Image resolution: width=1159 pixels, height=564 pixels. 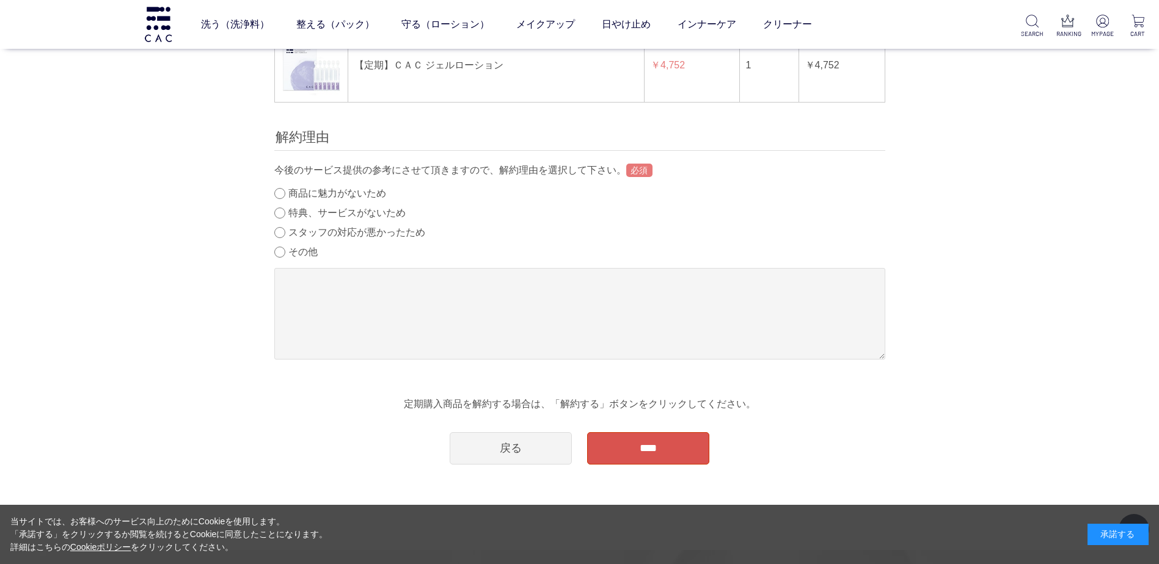 What do you see at coordinates (511, 448) in the screenshot?
I see `a: 戻る` at bounding box center [511, 448].